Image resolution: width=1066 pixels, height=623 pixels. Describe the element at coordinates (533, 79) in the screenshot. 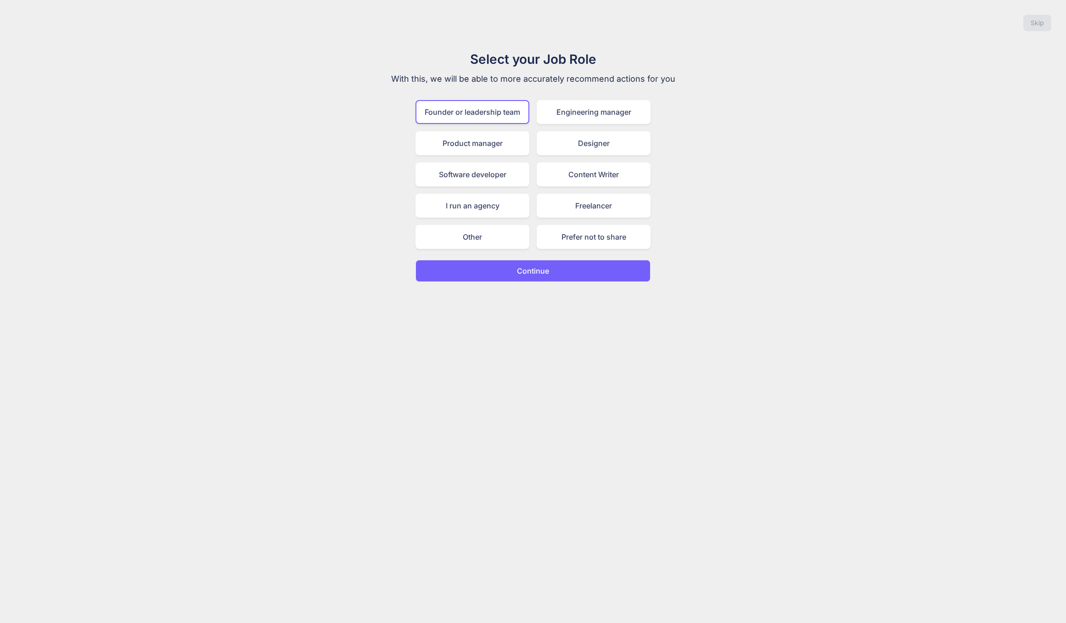

I see `p: With this, we will be able to more accurately recommend actions for you` at that location.